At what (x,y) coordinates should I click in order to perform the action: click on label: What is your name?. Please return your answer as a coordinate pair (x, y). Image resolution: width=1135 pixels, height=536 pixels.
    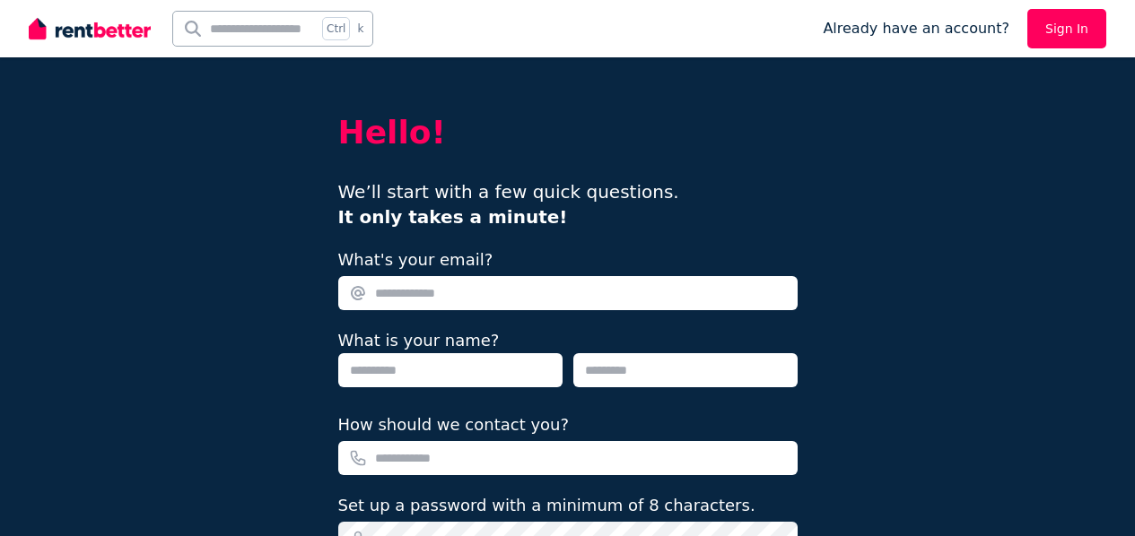
    Looking at the image, I should click on (419, 340).